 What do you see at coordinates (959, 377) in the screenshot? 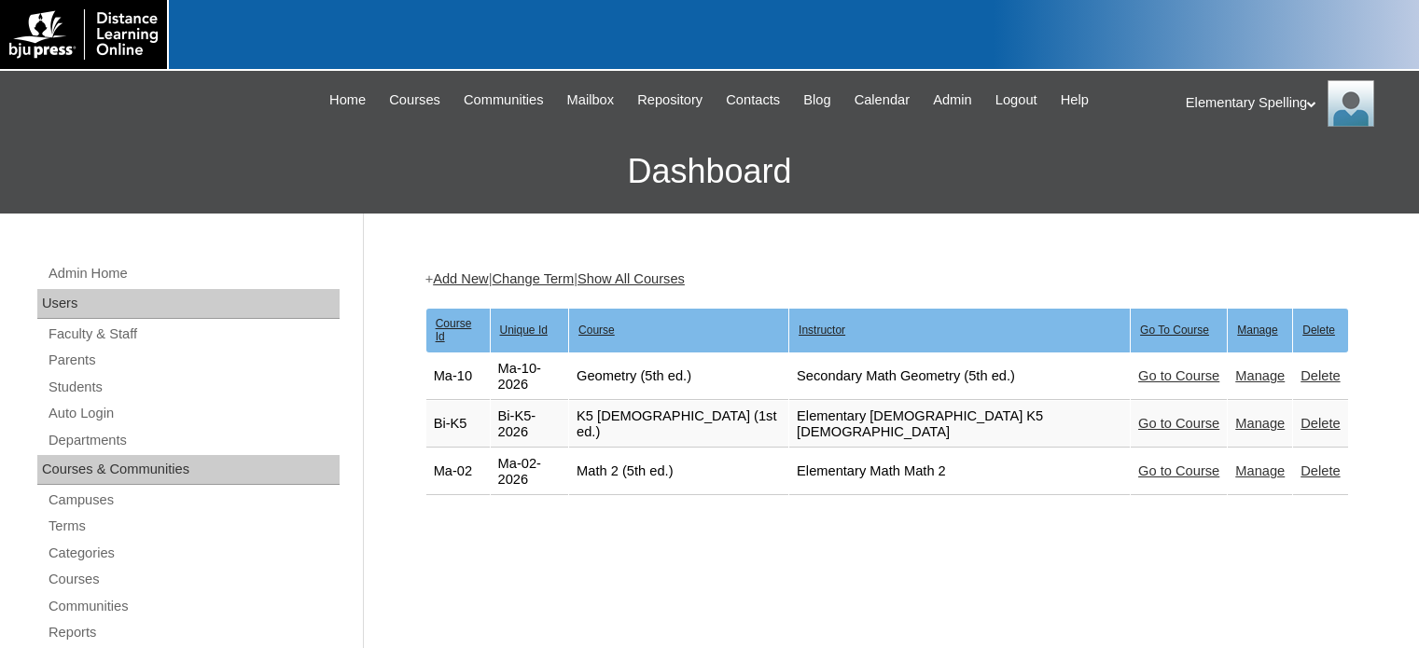
I see `td: Secondary Math Geometry (5th ed.)` at bounding box center [959, 377].